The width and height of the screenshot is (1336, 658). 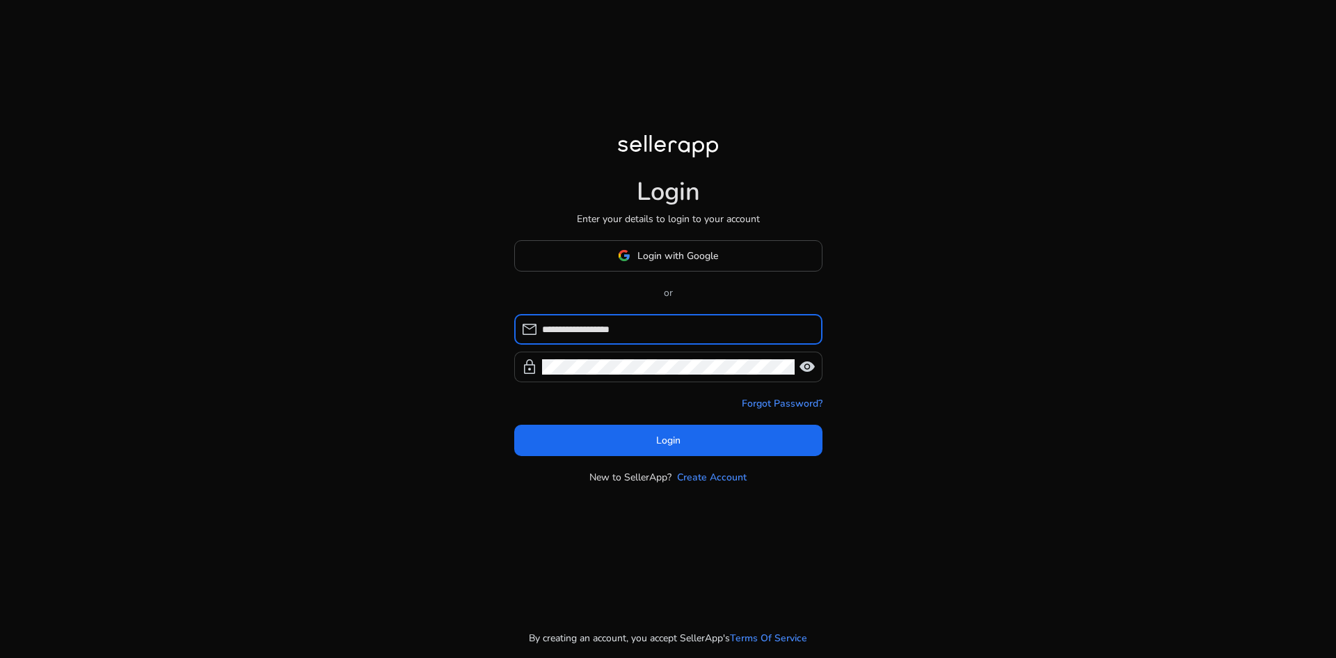 I want to click on span: lock, so click(x=530, y=367).